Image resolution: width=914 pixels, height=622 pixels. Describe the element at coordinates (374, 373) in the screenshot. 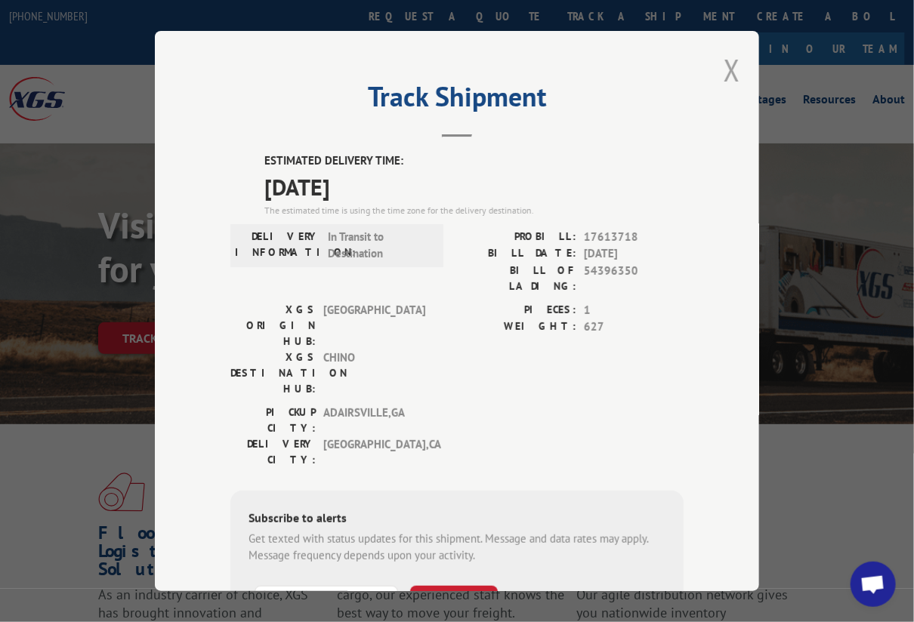

I see `span: CHINO` at that location.